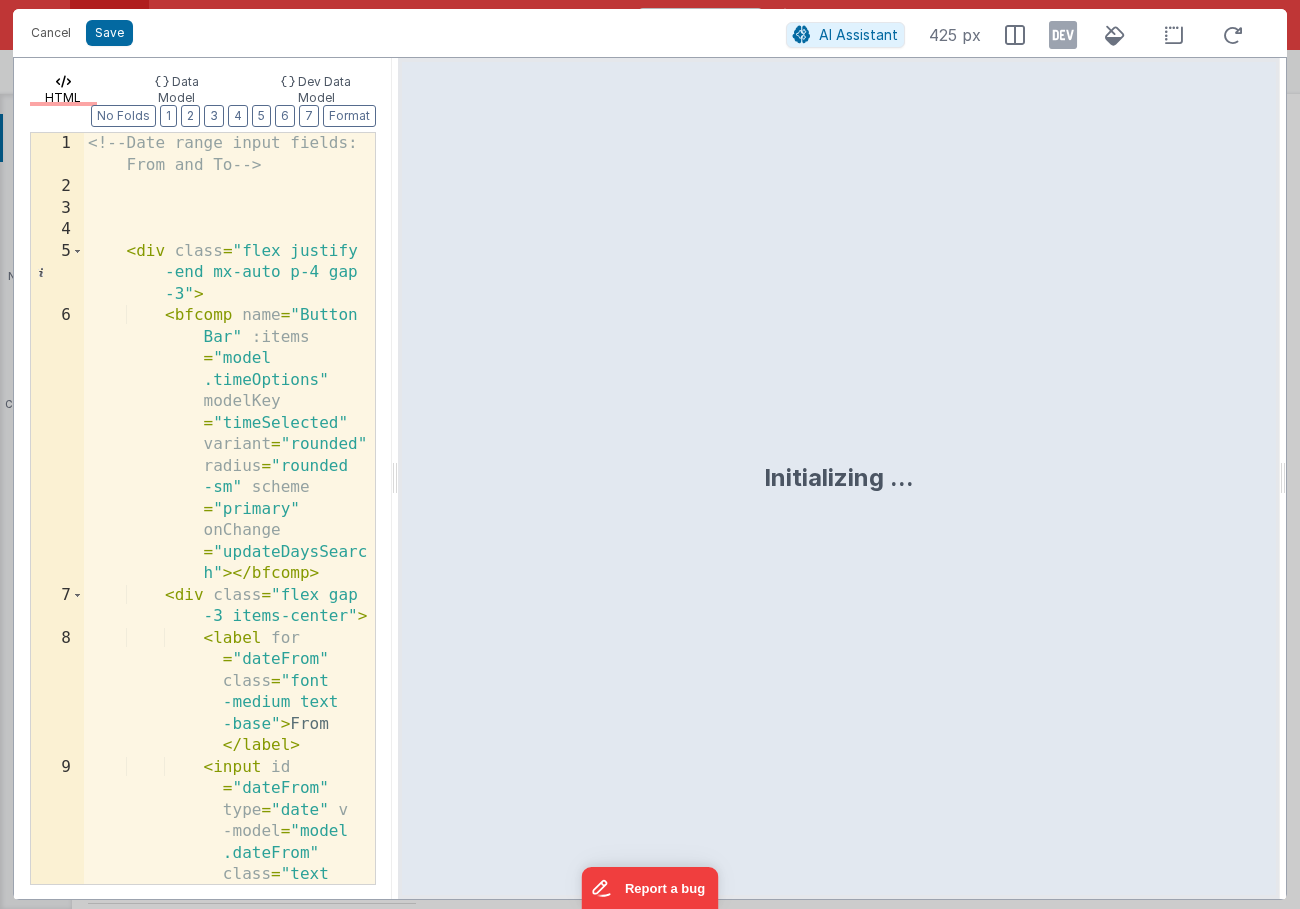  I want to click on div: 7, so click(57, 606).